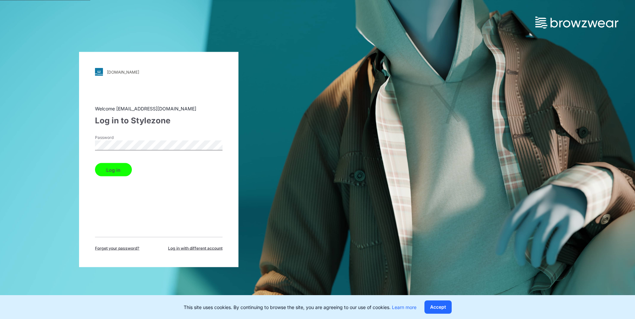  Describe the element at coordinates (117, 249) in the screenshot. I see `span: Forget your password?` at that location.